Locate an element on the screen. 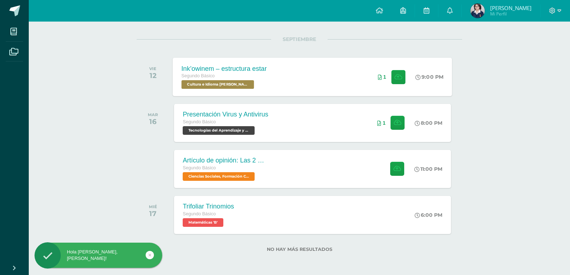  div: Ink’owinem – estructura estar is located at coordinates (224, 68).